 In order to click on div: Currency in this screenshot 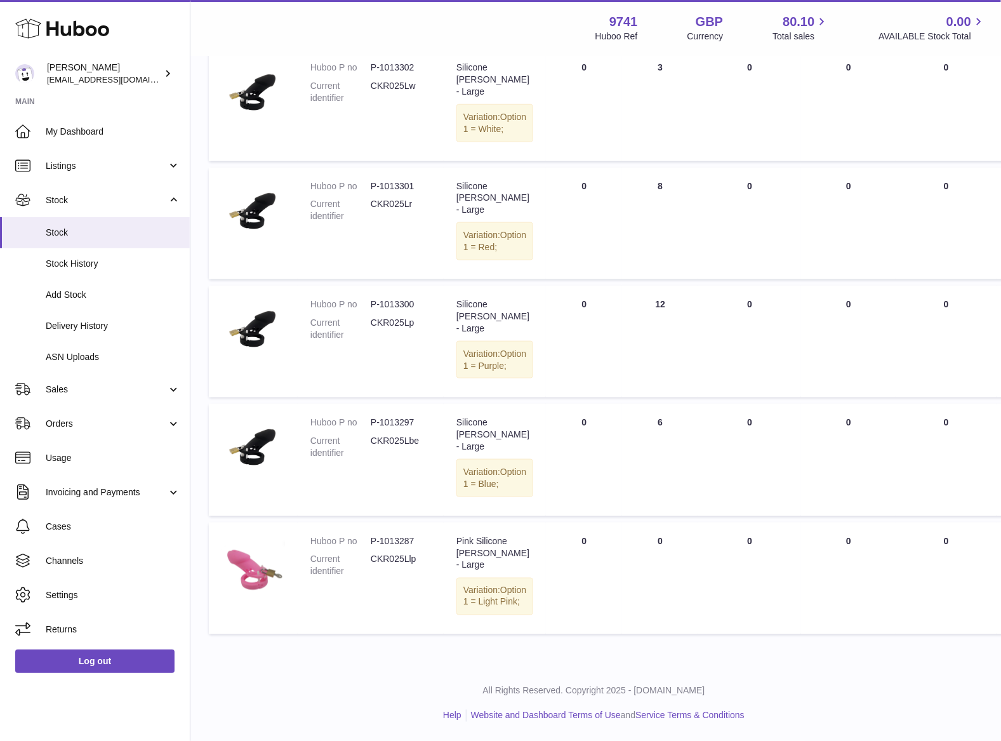, I will do `click(705, 36)`.